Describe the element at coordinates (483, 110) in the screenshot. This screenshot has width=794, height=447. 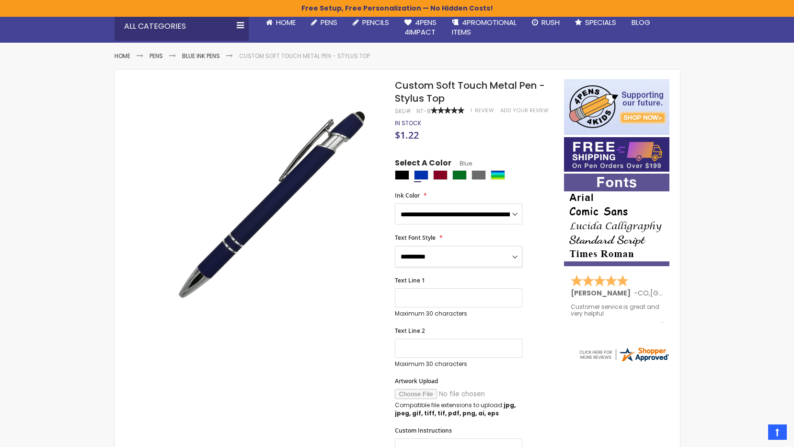
I see `a: 1 Review` at that location.